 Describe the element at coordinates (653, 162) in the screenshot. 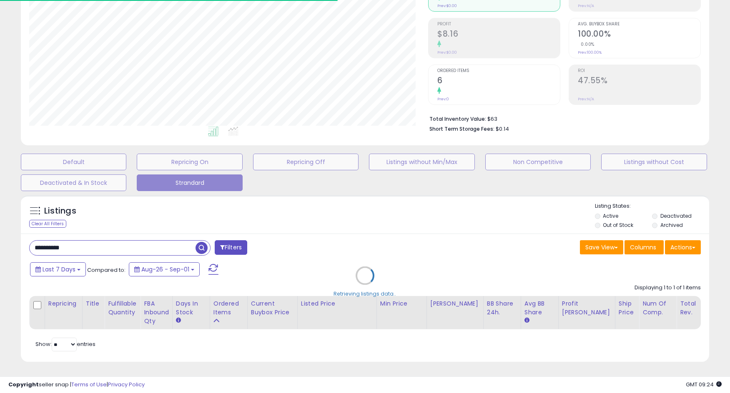

I see `button: Listings without Cost` at that location.